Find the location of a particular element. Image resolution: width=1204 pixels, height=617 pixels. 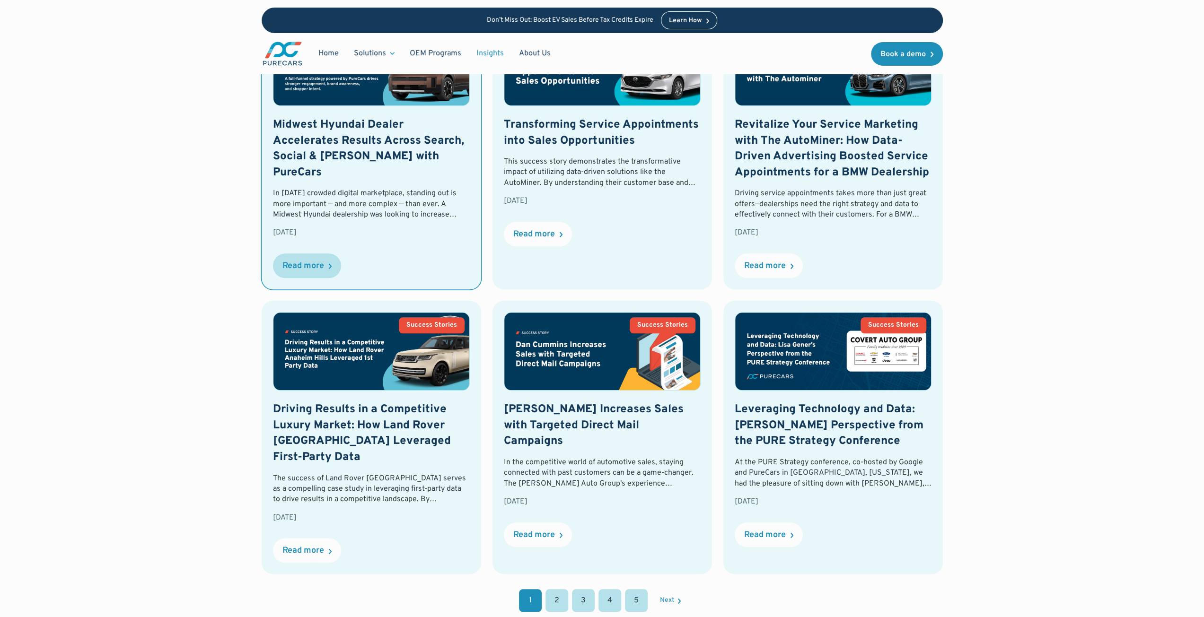

a: OEM Programs is located at coordinates (435, 53).